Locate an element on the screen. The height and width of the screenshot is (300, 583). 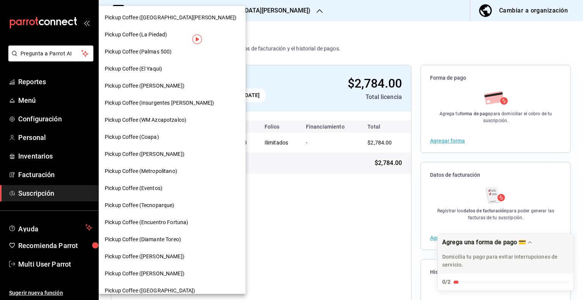
img: Tooltip marker is located at coordinates (197, 39).